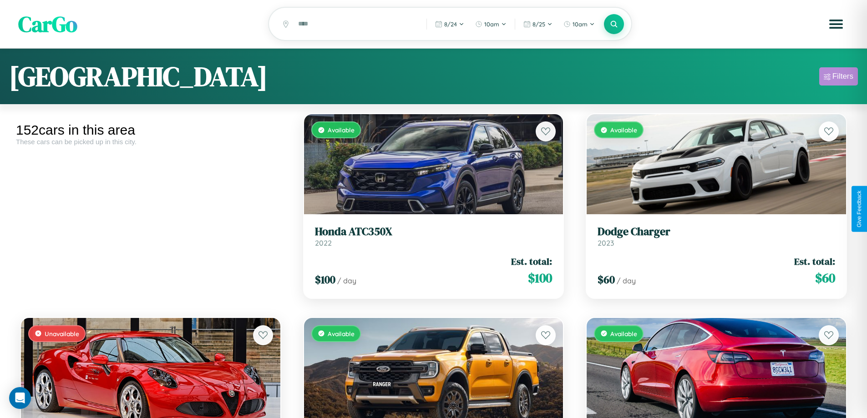  Describe the element at coordinates (151, 130) in the screenshot. I see `div: 152 cars in this area` at that location.